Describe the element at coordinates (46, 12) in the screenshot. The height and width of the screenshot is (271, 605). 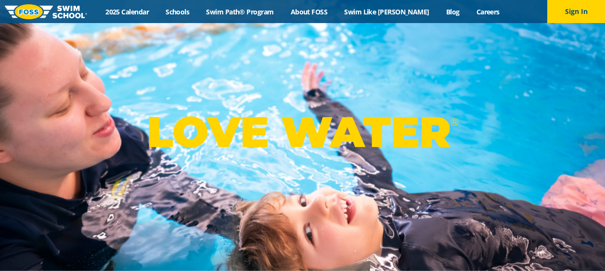
I see `img: FOSS Swim School Logo` at that location.